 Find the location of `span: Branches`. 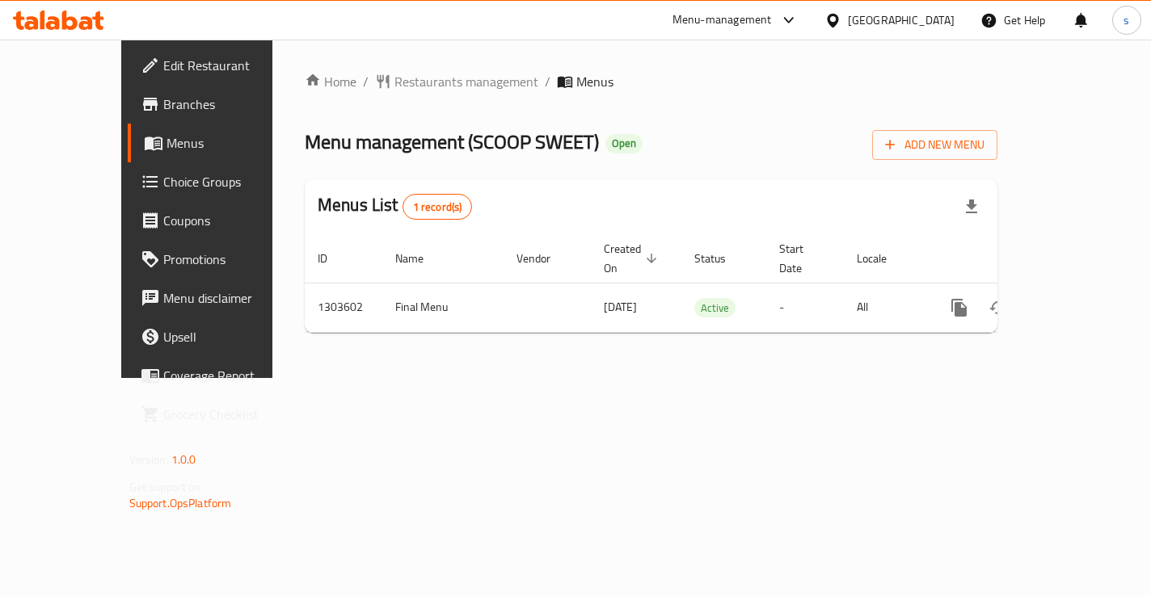

span: Branches is located at coordinates (232, 104).